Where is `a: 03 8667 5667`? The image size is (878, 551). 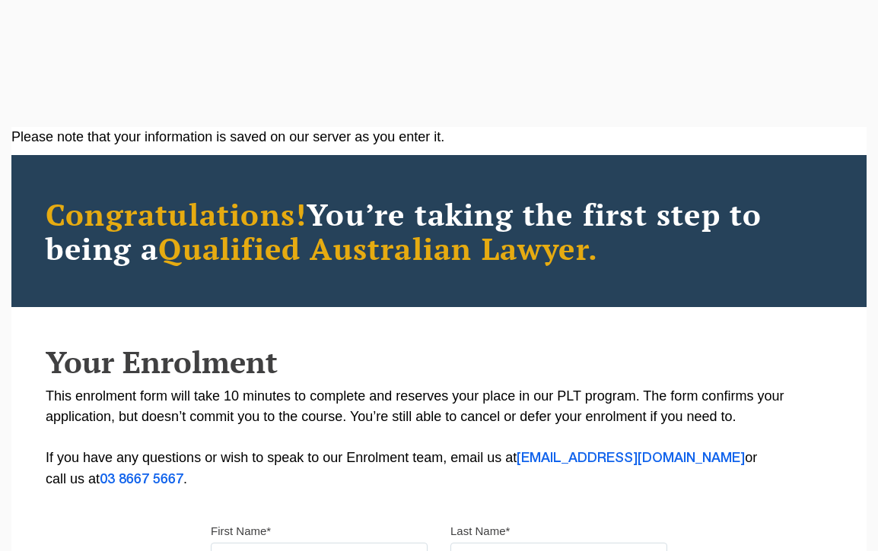
a: 03 8667 5667 is located at coordinates (141, 480).